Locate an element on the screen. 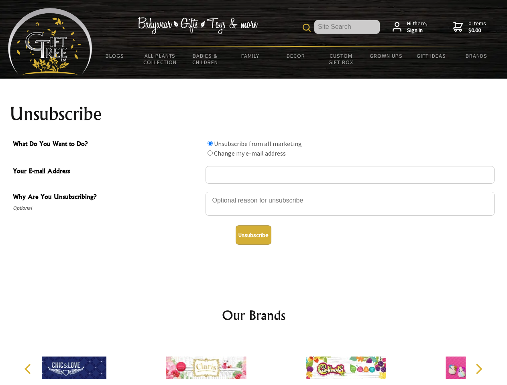 This screenshot has width=507, height=385. h2: Our Brands is located at coordinates (254, 315).